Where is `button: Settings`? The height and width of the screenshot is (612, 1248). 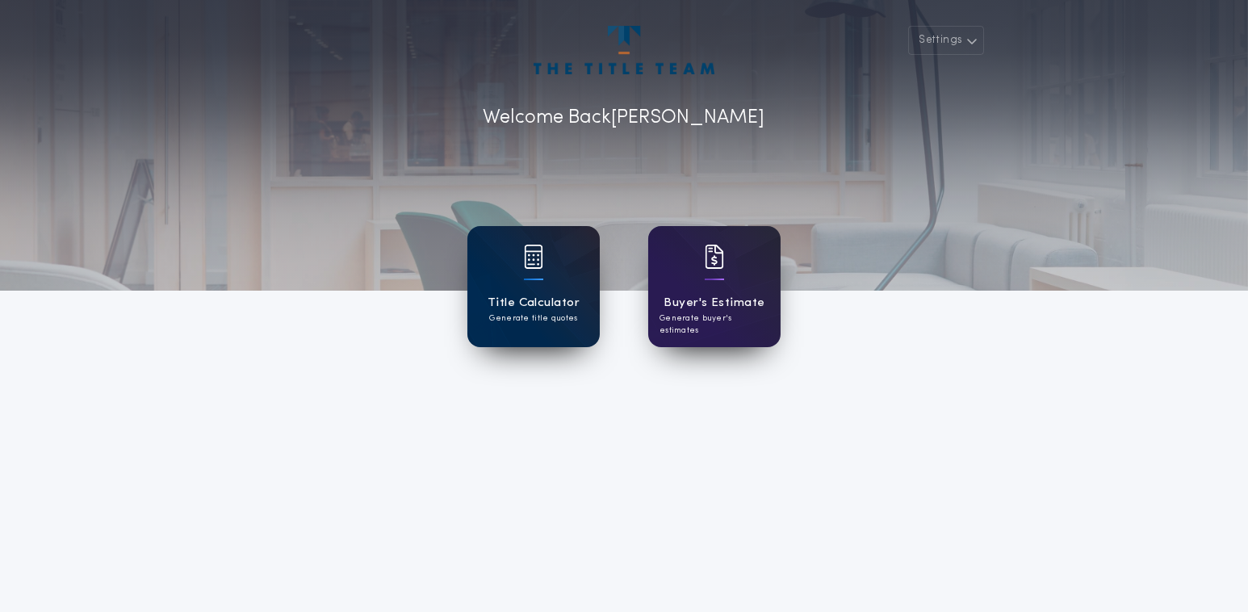 button: Settings is located at coordinates (946, 40).